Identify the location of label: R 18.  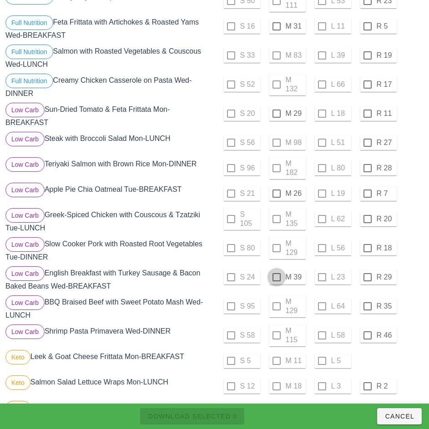
(386, 248).